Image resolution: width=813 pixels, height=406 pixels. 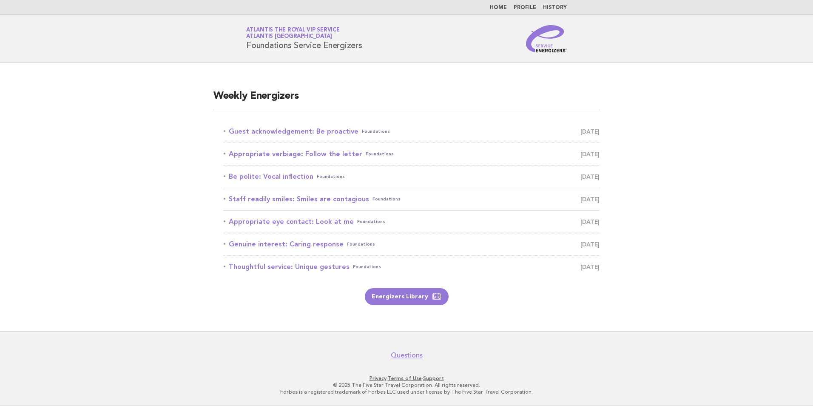 I want to click on h2: Weekly Energizers, so click(x=406, y=99).